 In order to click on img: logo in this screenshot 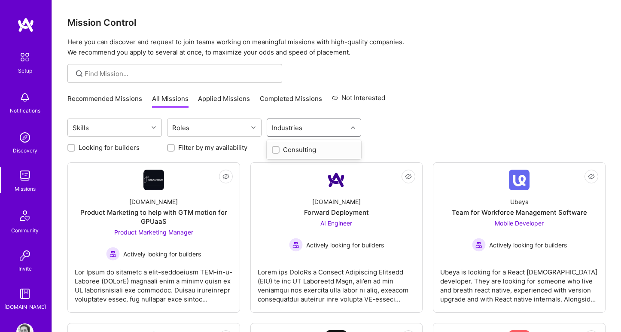, I will do `click(26, 25)`.